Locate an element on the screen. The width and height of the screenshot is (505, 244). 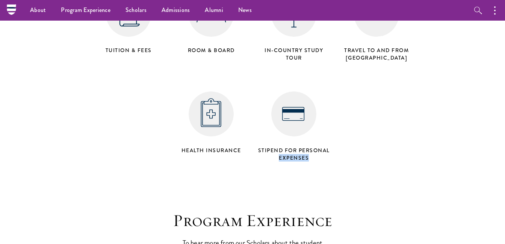
h4: in-country study tour is located at coordinates (294, 54).